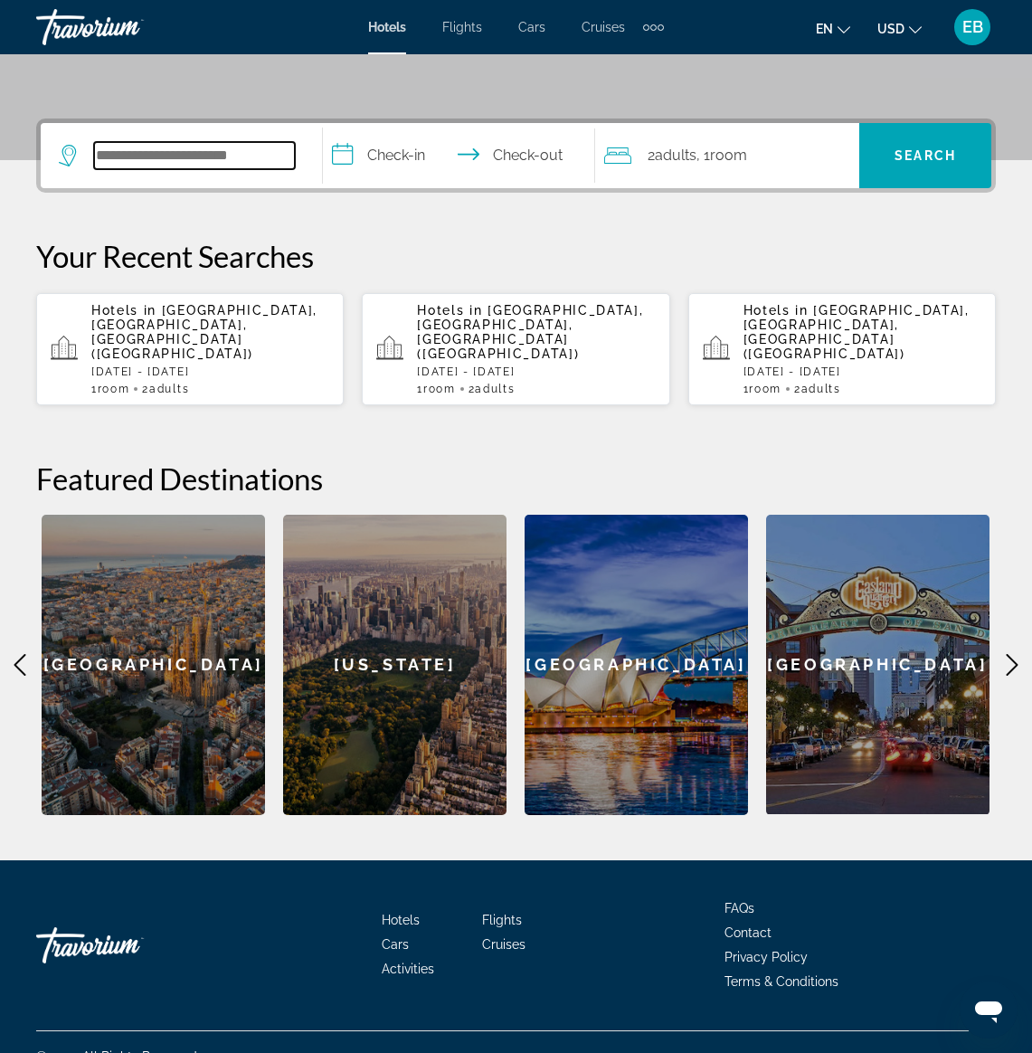  I want to click on button: Extra navigation items, so click(653, 27).